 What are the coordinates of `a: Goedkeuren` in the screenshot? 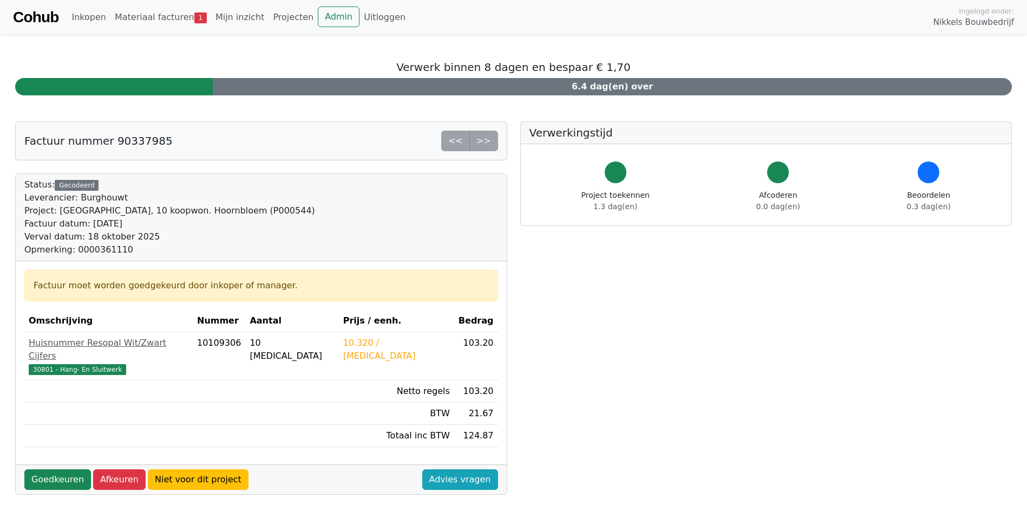 It's located at (57, 479).